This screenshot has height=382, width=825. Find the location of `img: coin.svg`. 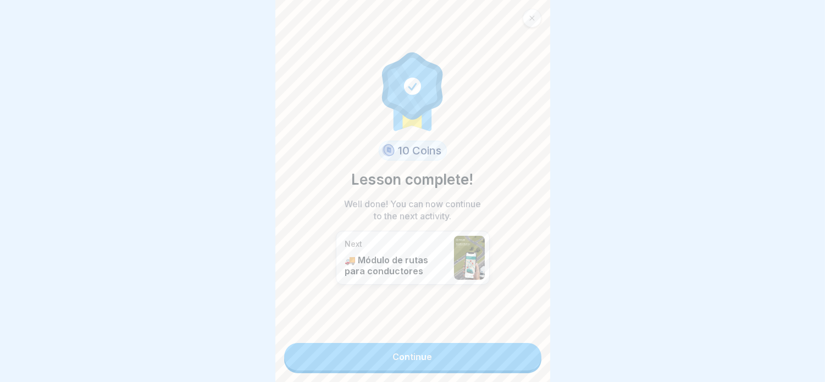

img: coin.svg is located at coordinates (388, 151).